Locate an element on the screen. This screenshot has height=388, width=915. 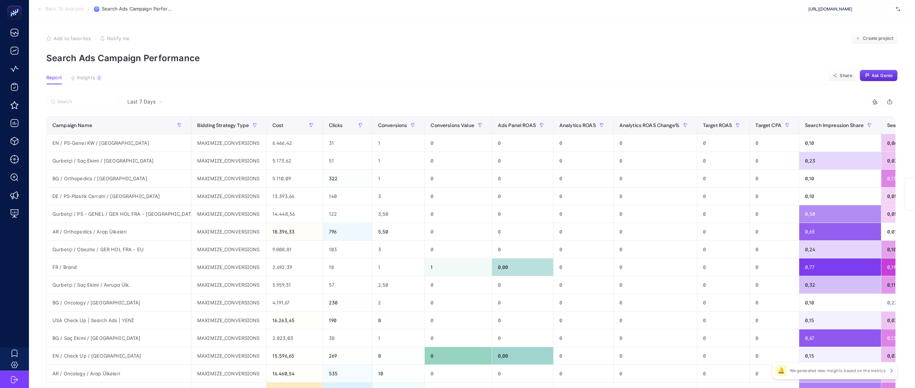
span: Report is located at coordinates (54, 78).